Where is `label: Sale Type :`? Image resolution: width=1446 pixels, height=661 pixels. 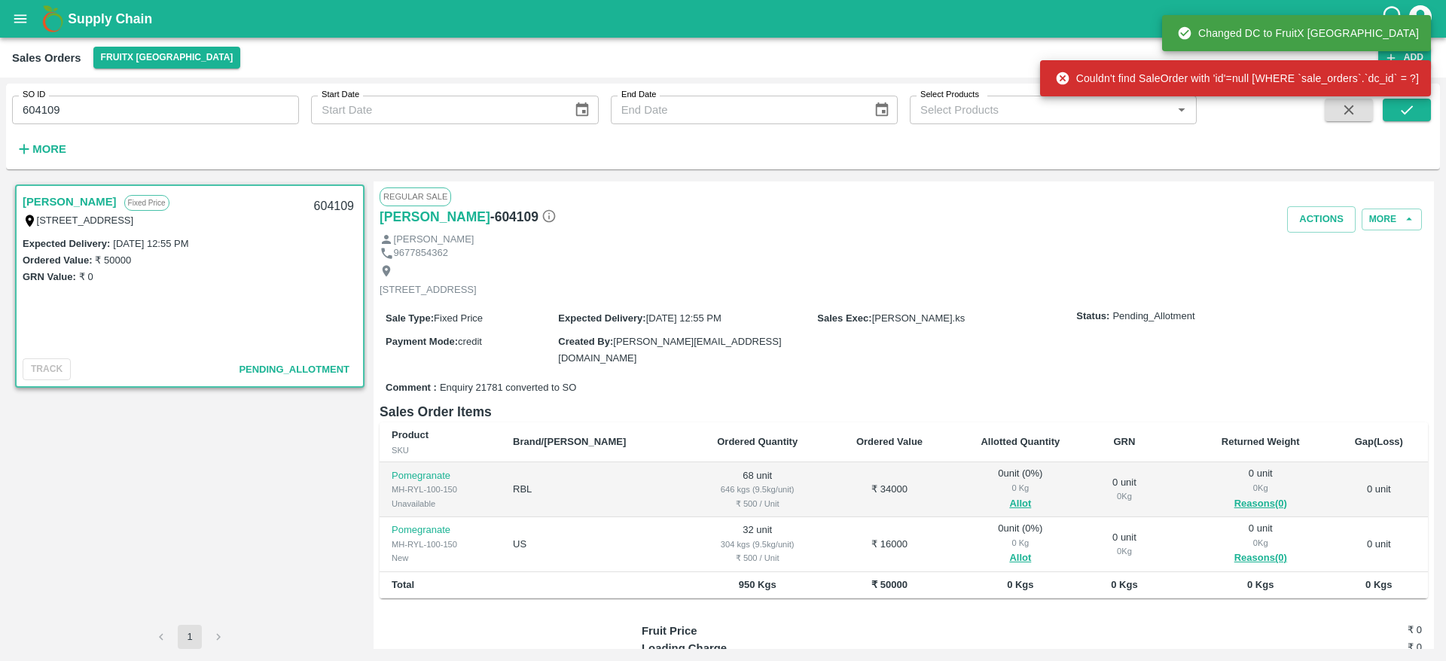 label: Sale Type : is located at coordinates (410, 318).